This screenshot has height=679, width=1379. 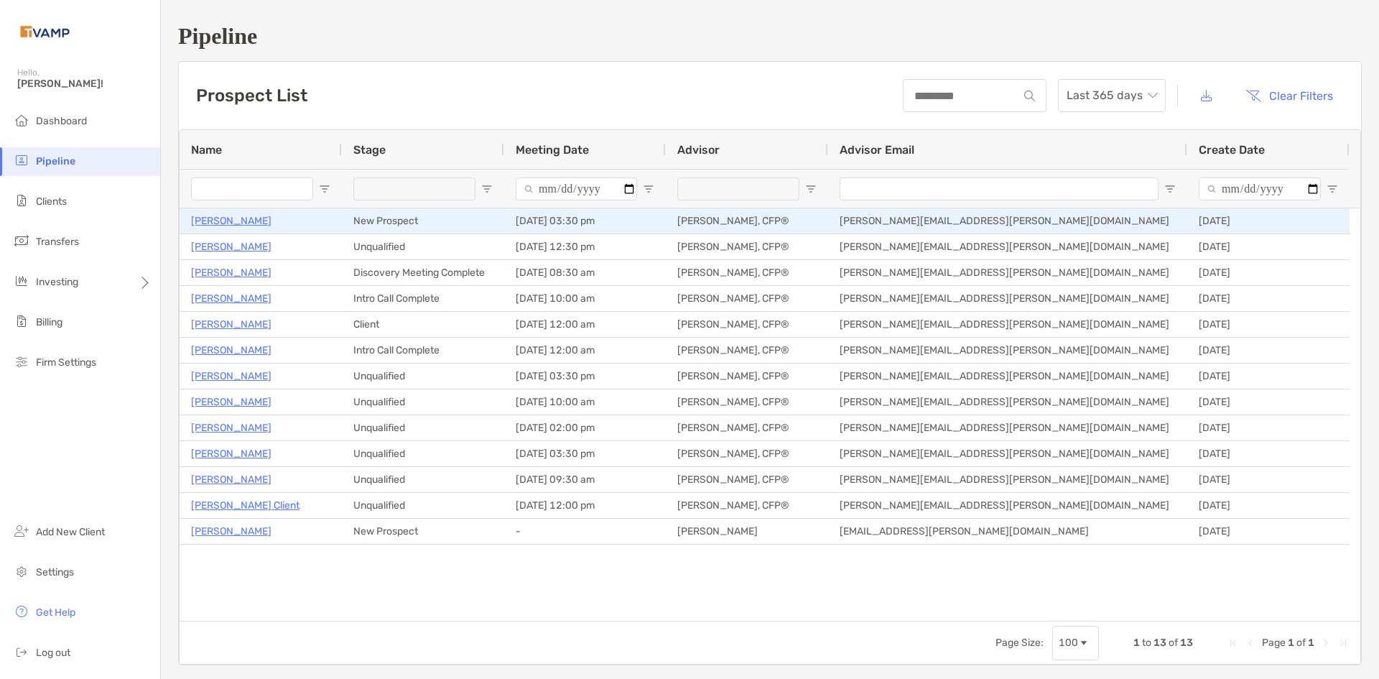 I want to click on button: Clear Filters, so click(x=1289, y=96).